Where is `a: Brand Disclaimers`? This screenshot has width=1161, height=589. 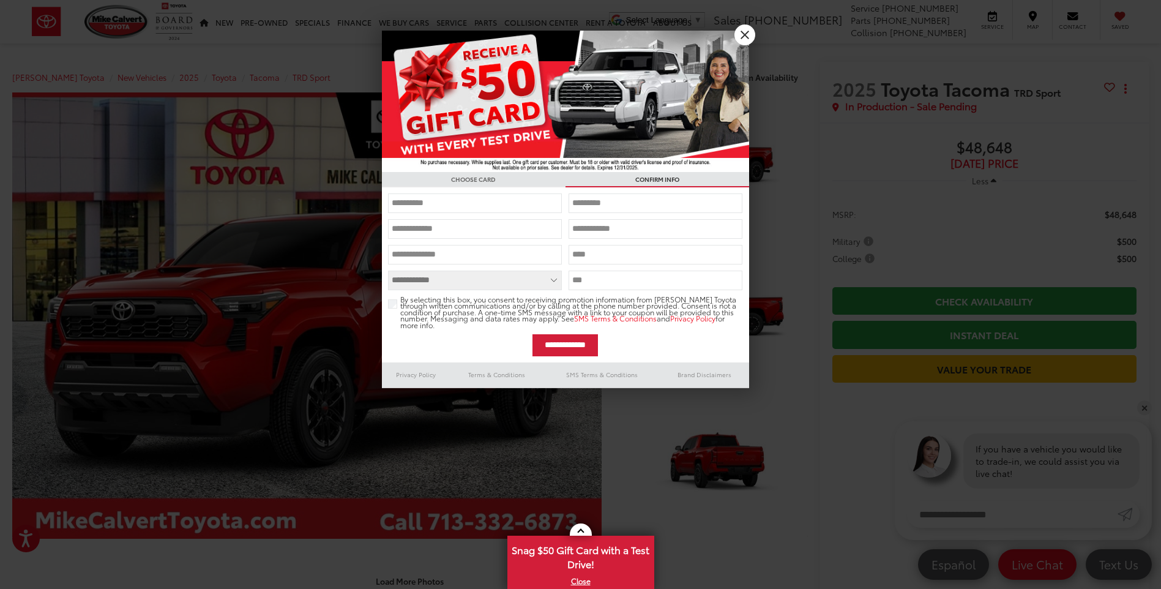 a: Brand Disclaimers is located at coordinates (705, 375).